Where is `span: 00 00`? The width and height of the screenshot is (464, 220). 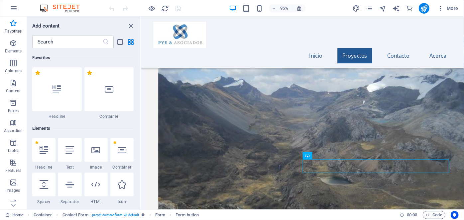
span: 00 00 is located at coordinates (412, 215).